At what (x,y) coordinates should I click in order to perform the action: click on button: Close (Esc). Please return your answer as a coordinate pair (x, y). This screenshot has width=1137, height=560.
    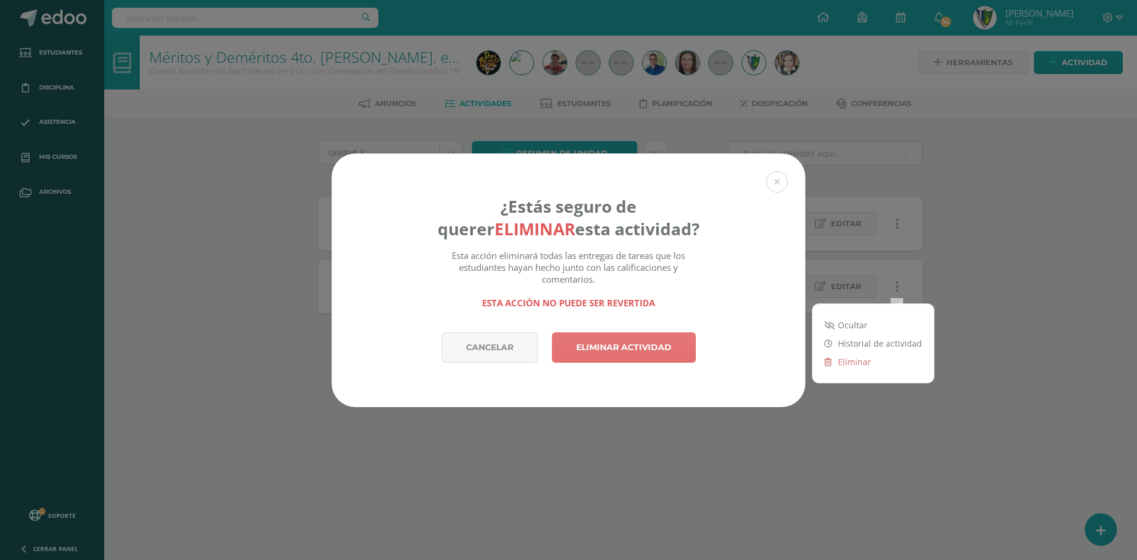
    Looking at the image, I should click on (777, 182).